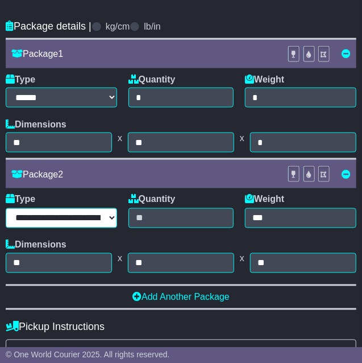 Image resolution: width=362 pixels, height=363 pixels. Describe the element at coordinates (181, 327) in the screenshot. I see `h4: Pickup Instructions` at that location.